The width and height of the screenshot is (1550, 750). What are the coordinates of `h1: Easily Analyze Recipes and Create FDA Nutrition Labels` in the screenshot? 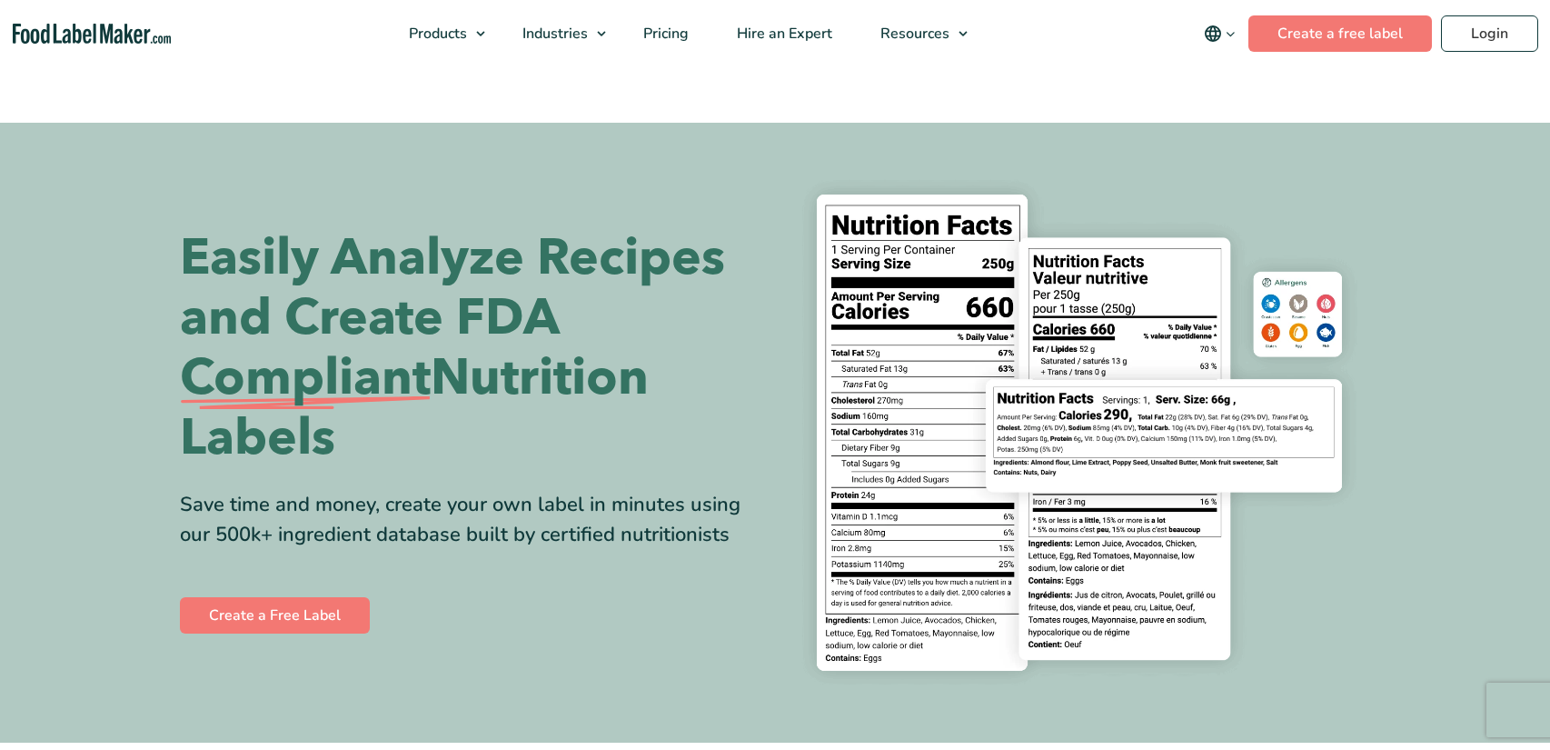 It's located at (471, 348).